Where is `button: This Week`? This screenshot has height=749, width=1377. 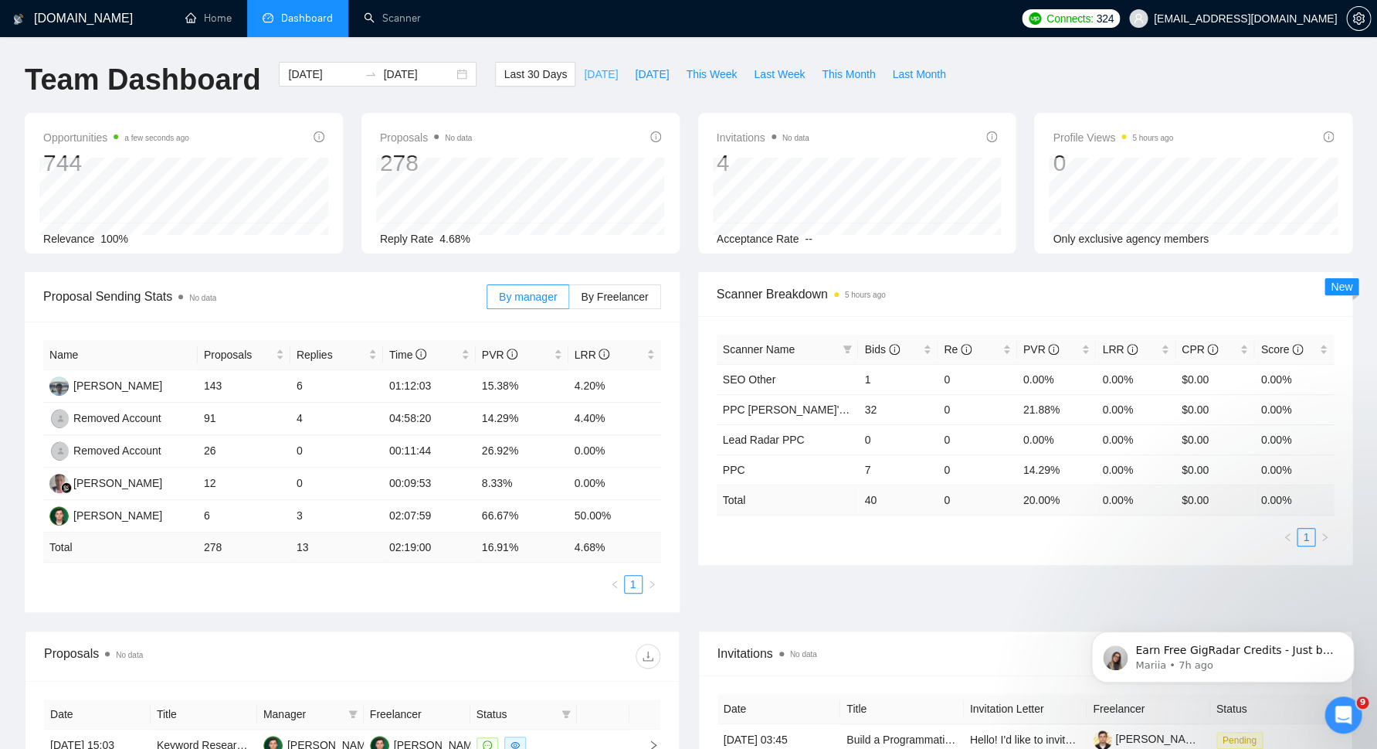 button: This Week is located at coordinates (711, 74).